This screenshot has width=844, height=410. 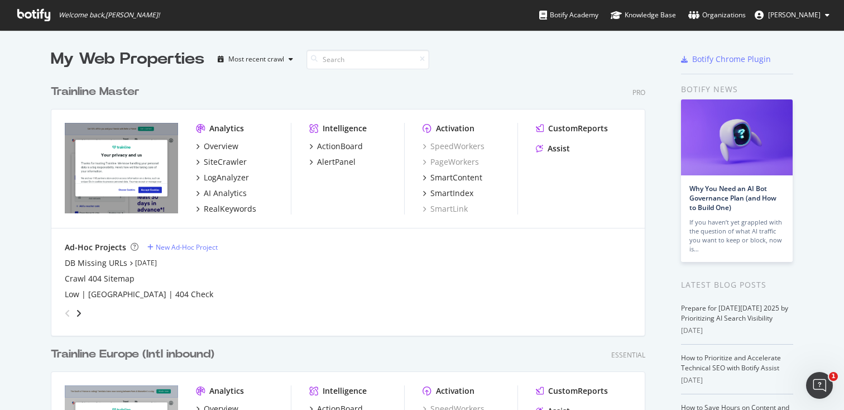 What do you see at coordinates (79, 313) in the screenshot?
I see `div: angle-right` at bounding box center [79, 313].